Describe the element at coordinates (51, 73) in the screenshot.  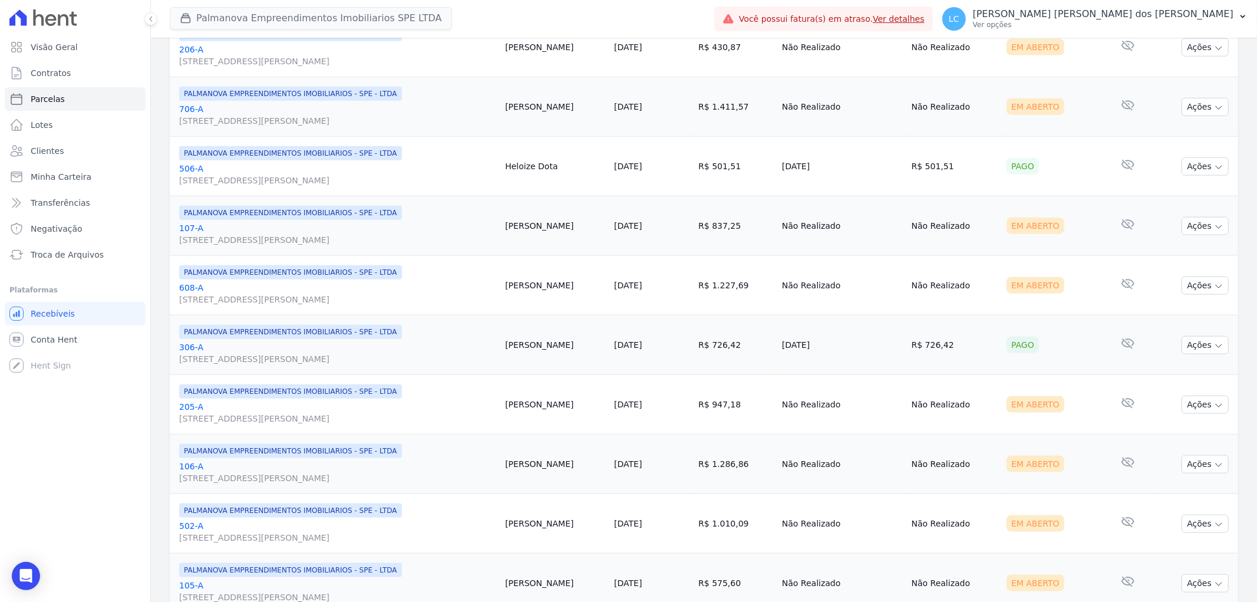
I see `span: Contratos` at that location.